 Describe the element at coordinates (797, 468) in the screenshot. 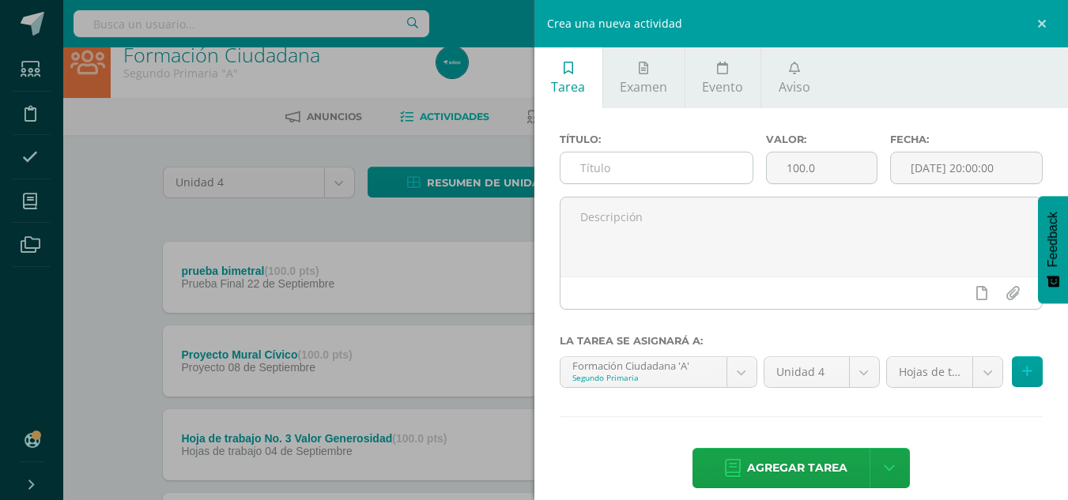

I see `span: Agregar tarea` at that location.